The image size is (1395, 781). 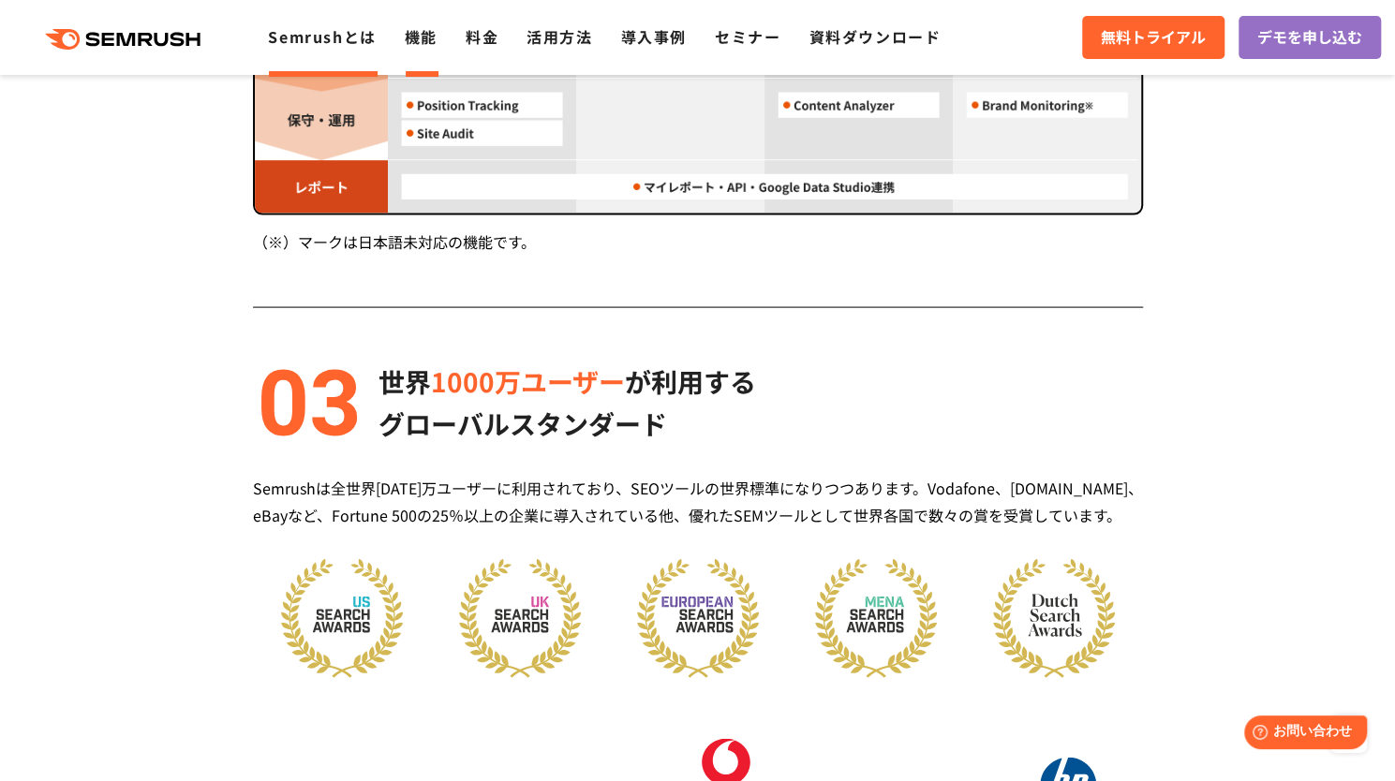 What do you see at coordinates (559, 37) in the screenshot?
I see `a: 活用方法` at bounding box center [559, 37].